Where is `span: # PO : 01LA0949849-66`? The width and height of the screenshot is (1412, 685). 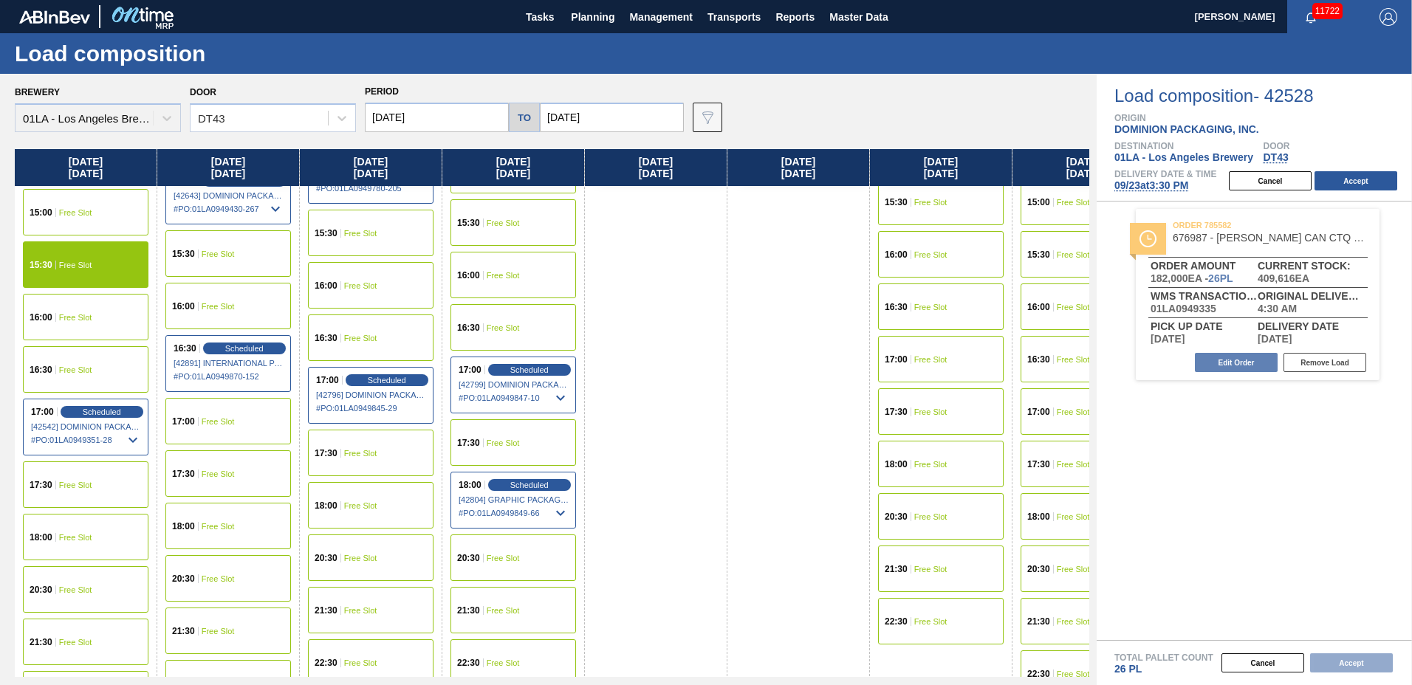 span: # PO : 01LA0949849-66 is located at coordinates (514, 513).